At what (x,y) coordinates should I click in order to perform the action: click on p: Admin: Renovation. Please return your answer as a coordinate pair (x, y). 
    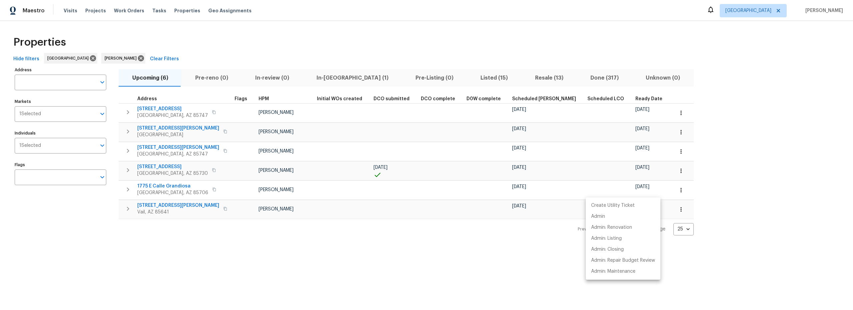
    Looking at the image, I should click on (611, 228).